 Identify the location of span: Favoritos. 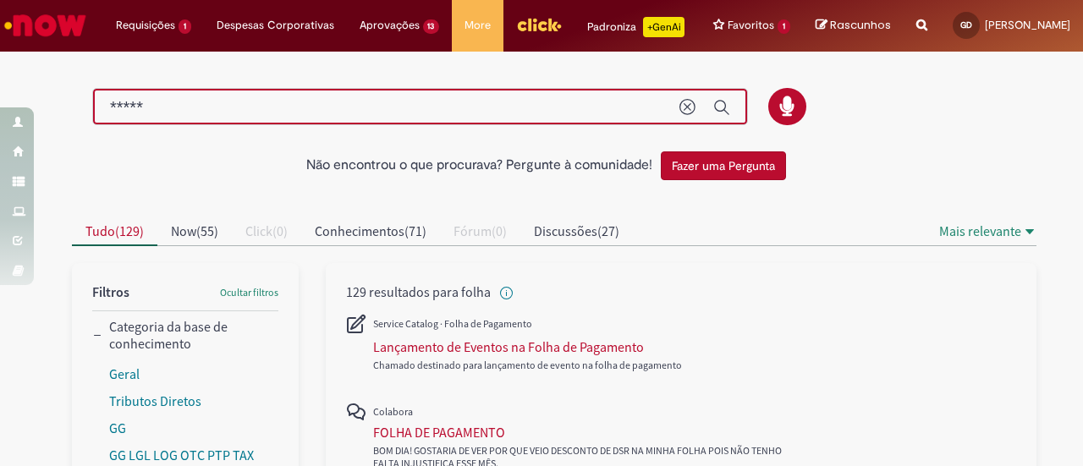
(751, 25).